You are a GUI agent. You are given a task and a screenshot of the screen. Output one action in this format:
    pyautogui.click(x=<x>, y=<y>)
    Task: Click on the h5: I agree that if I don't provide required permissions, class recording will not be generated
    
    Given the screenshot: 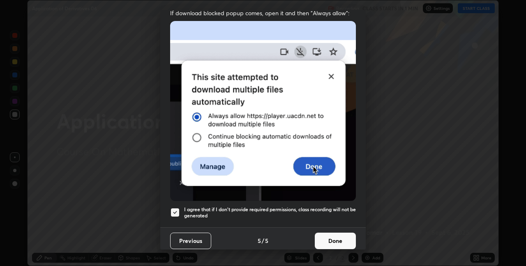 What is the action you would take?
    pyautogui.click(x=270, y=212)
    